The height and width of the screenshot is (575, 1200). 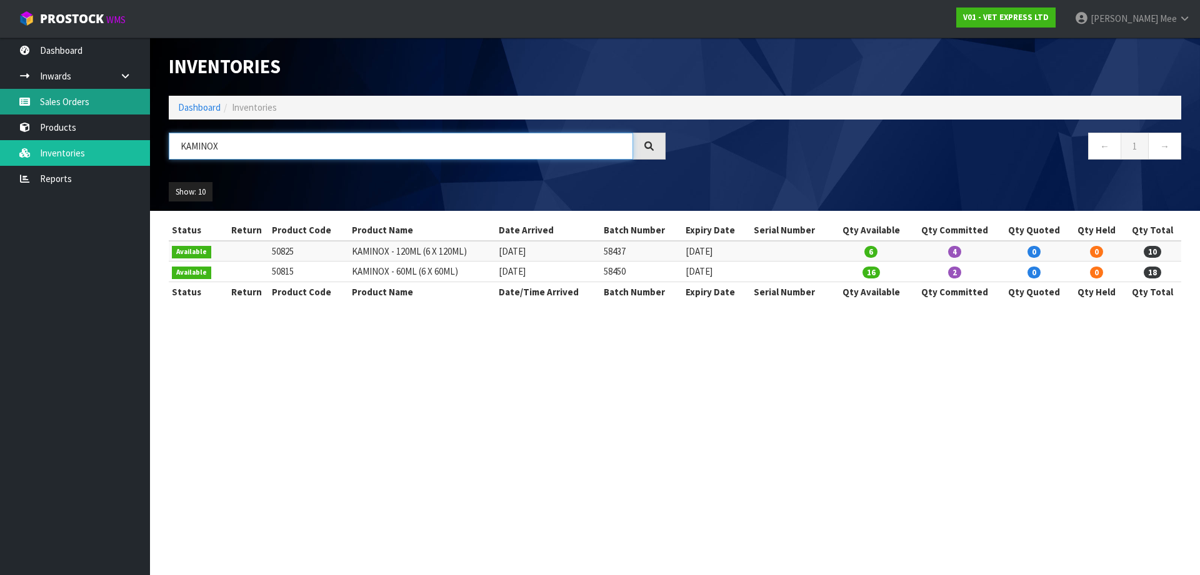 I want to click on h1: Inventories, so click(x=417, y=66).